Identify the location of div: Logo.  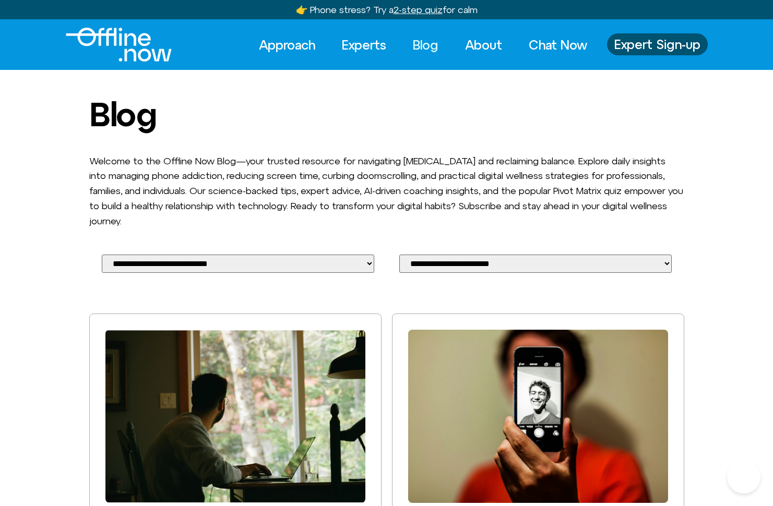
(110, 44).